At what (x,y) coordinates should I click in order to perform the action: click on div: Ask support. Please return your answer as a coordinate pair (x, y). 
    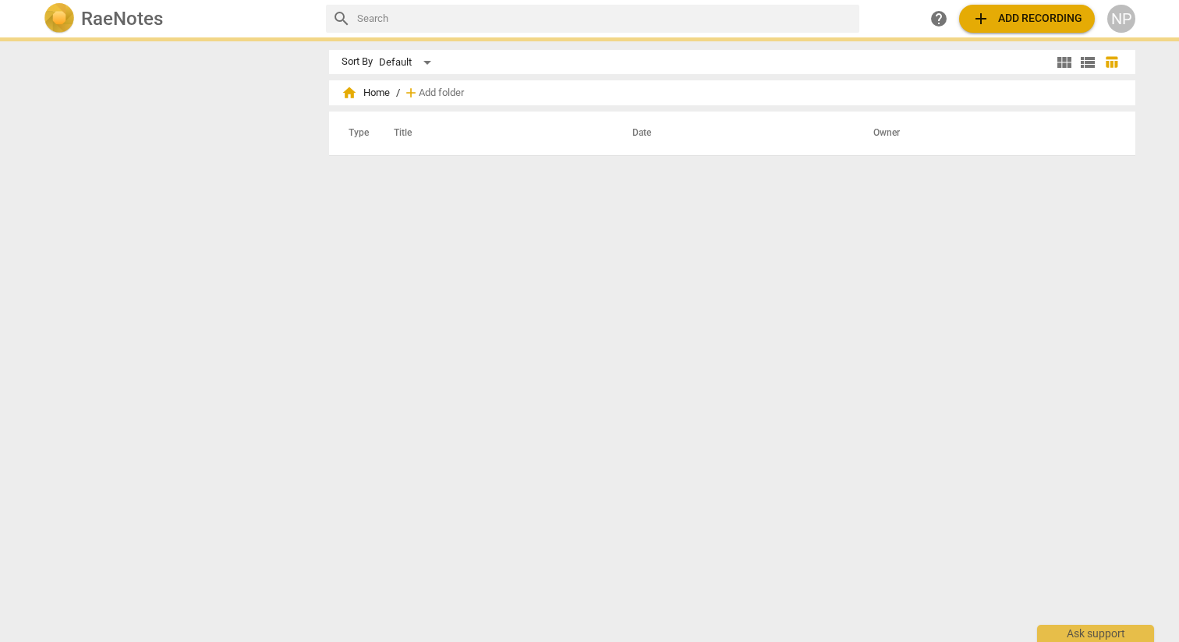
    Looking at the image, I should click on (1095, 633).